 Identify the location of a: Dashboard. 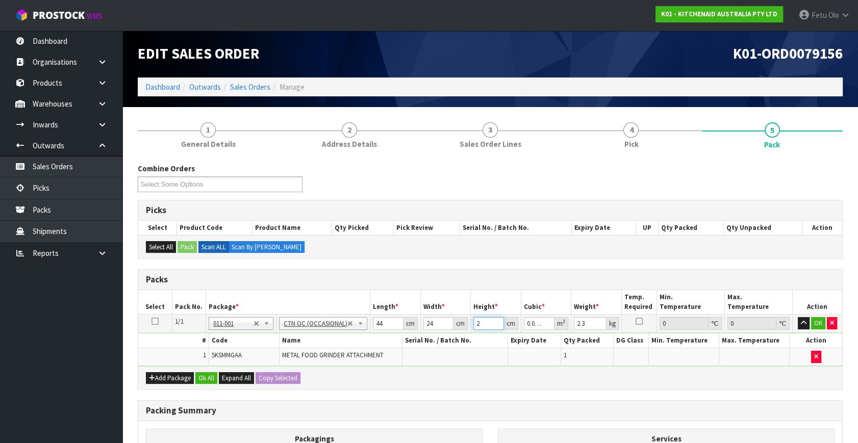
(163, 87).